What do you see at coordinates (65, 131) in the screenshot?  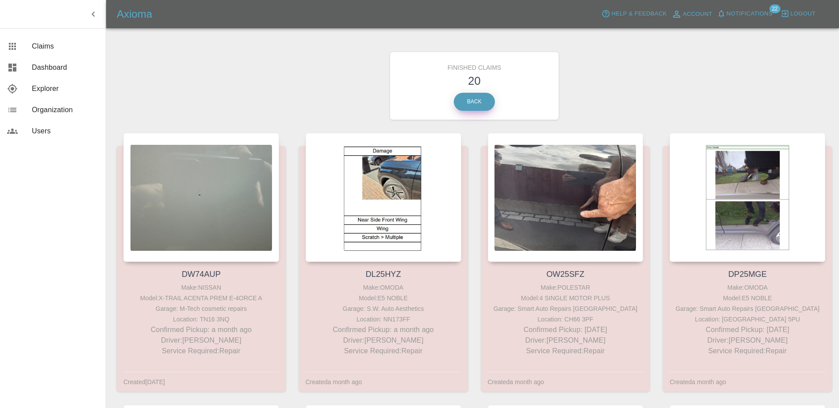 I see `span: Users` at bounding box center [65, 131].